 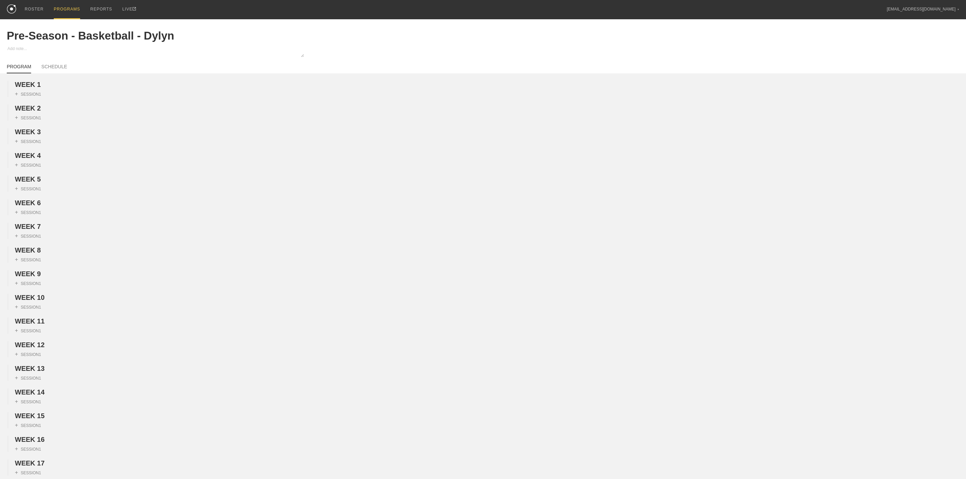 I want to click on span: WEEK 17, so click(x=30, y=463).